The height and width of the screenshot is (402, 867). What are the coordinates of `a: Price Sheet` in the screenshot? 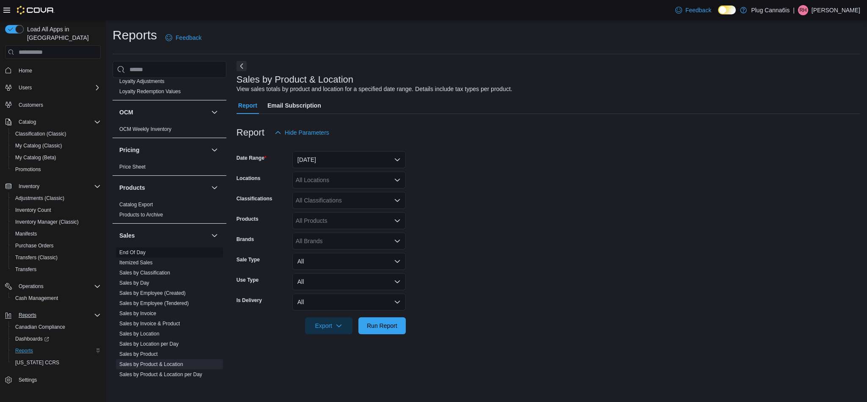 It's located at (132, 167).